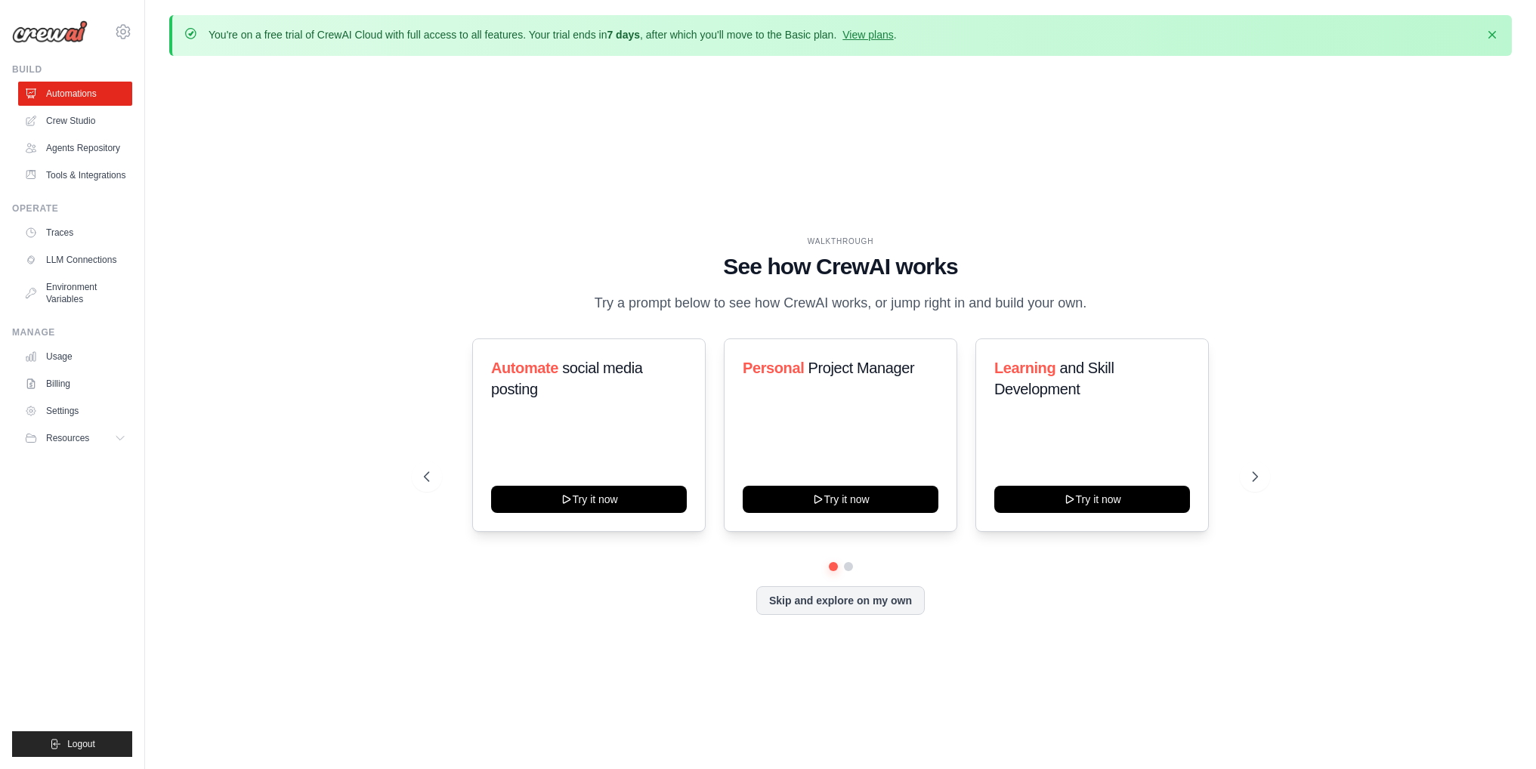  What do you see at coordinates (72, 208) in the screenshot?
I see `div: Operate` at bounding box center [72, 208].